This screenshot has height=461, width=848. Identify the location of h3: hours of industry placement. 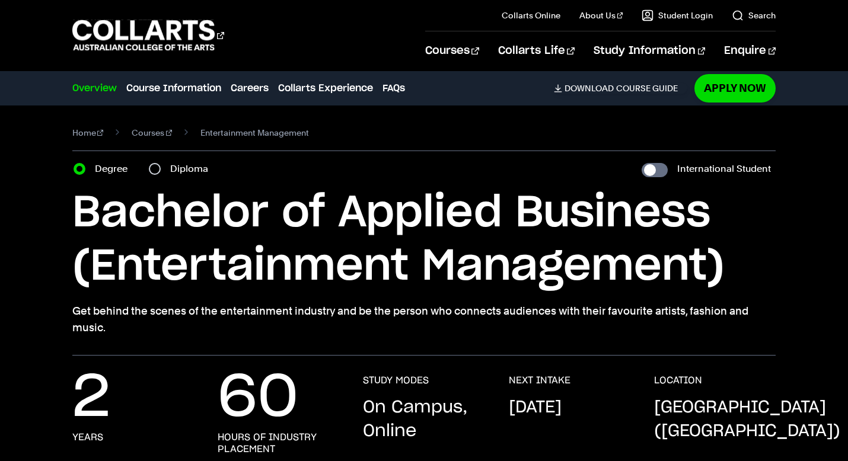
(278, 443).